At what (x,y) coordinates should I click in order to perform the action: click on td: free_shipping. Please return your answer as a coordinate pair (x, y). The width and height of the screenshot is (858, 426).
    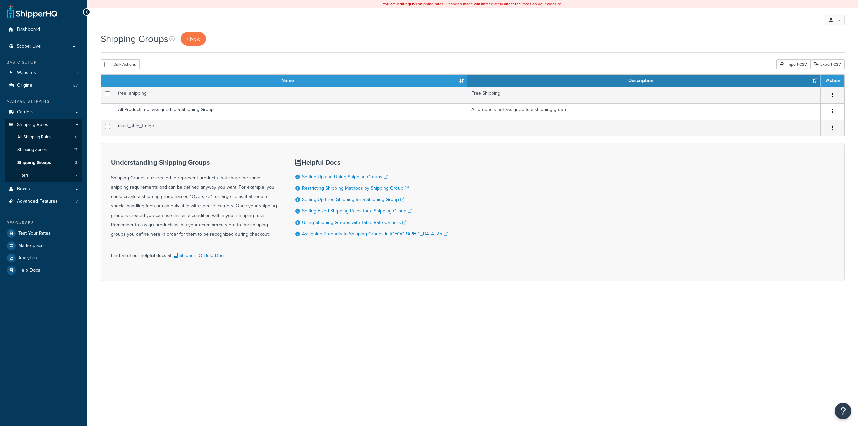
    Looking at the image, I should click on (291, 95).